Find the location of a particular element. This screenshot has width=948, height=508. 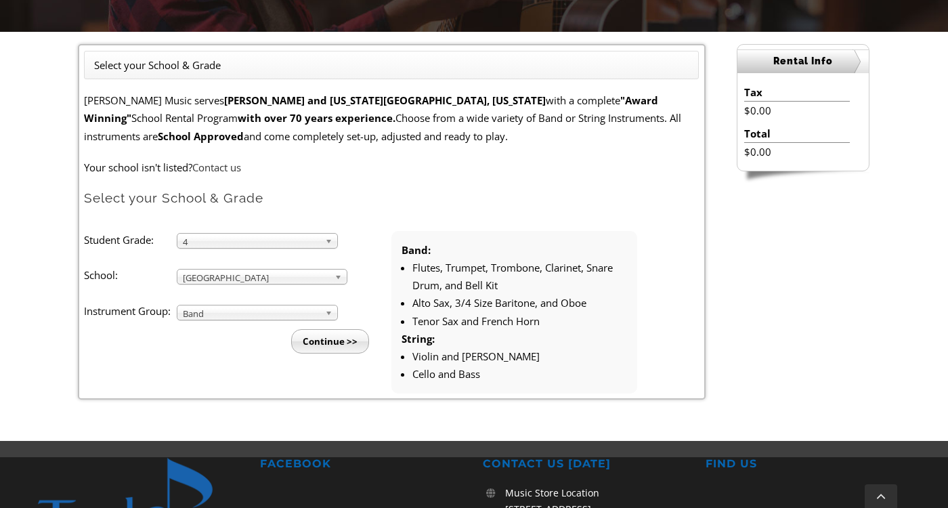

a: Contact us is located at coordinates (217, 167).